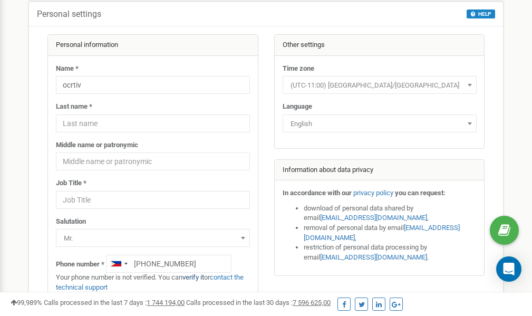 The image size is (532, 316). What do you see at coordinates (74, 106) in the screenshot?
I see `label: Last name *` at bounding box center [74, 106].